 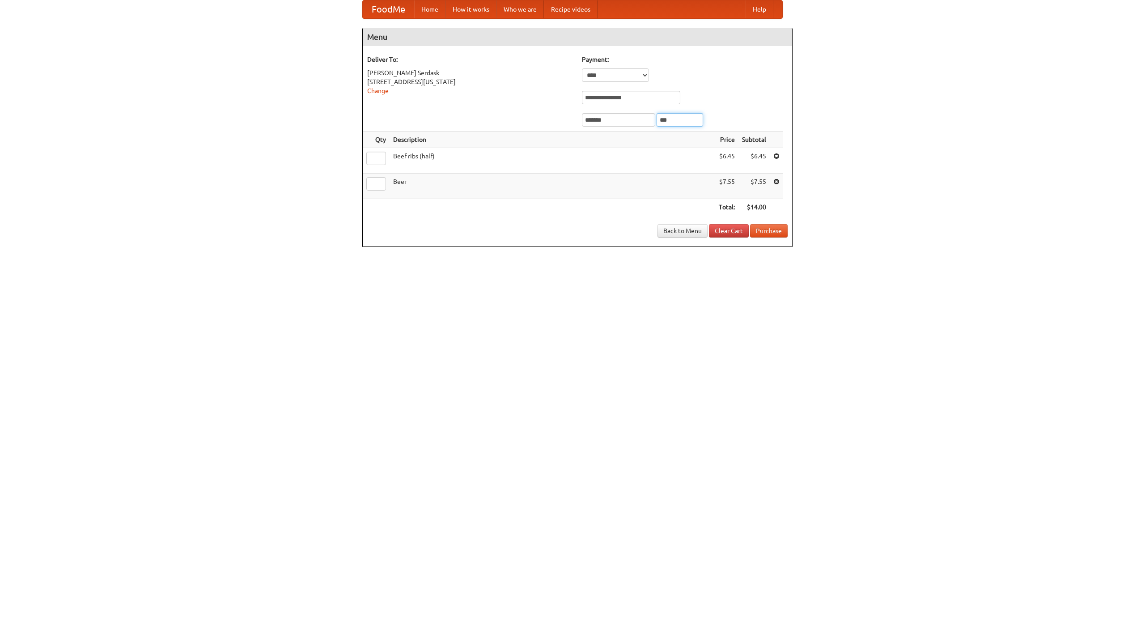 I want to click on a: Who we are, so click(x=520, y=9).